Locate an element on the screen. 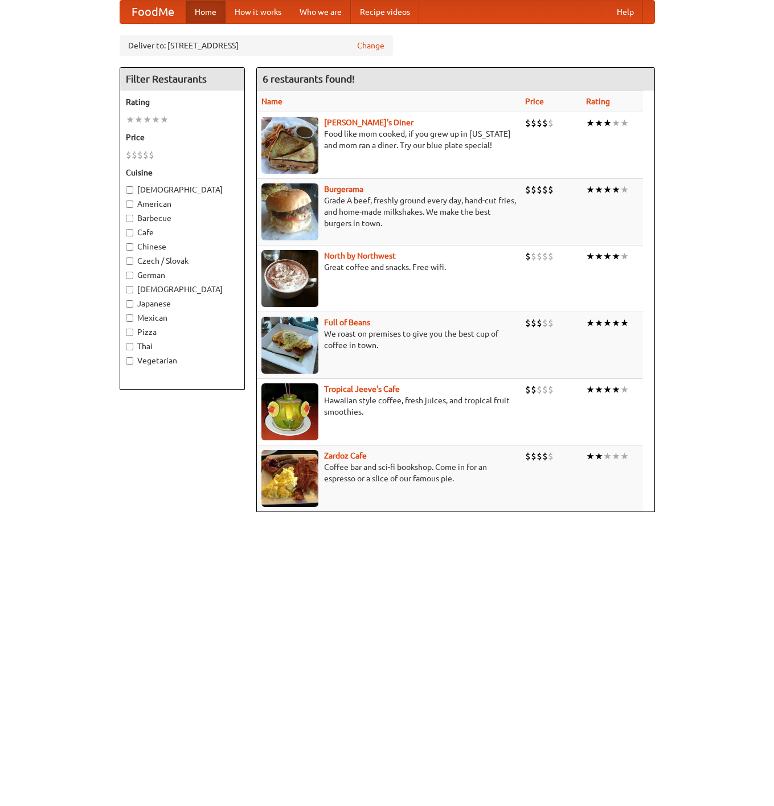  p: Hawaiian style coffee, fresh juices, and tropical fruit smoothies. is located at coordinates (389, 406).